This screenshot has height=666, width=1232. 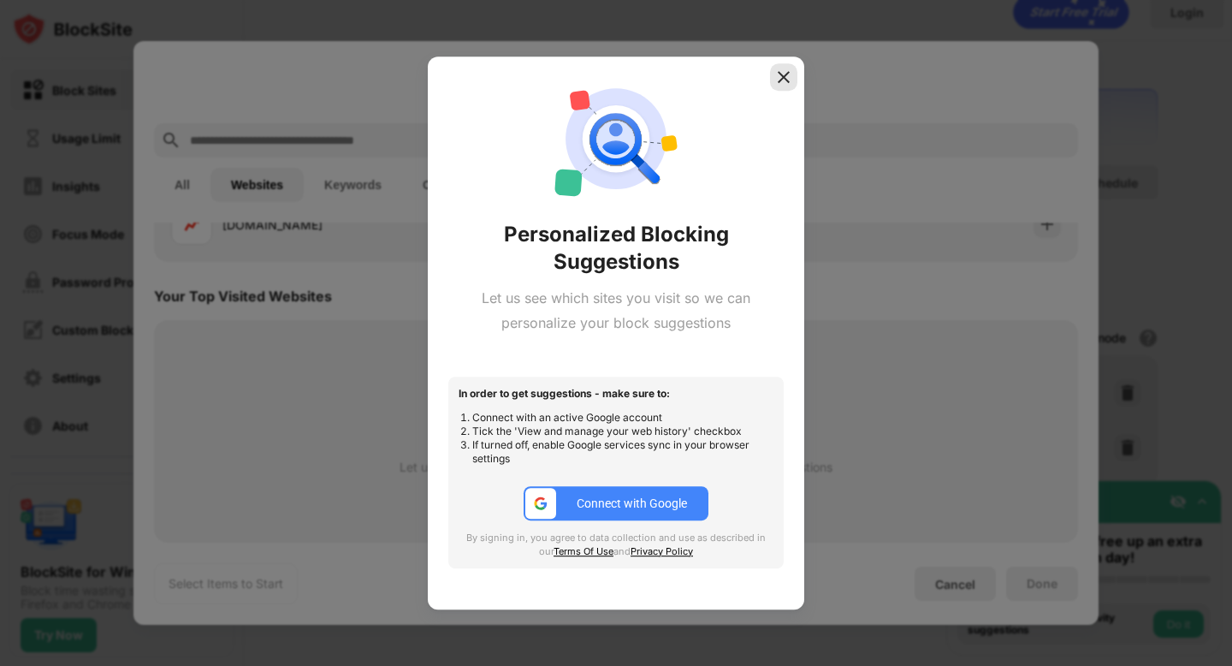 I want to click on img: google-ic, so click(x=541, y=503).